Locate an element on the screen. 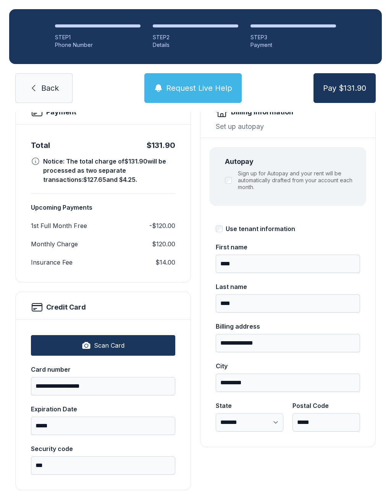  div: City is located at coordinates (288, 366).